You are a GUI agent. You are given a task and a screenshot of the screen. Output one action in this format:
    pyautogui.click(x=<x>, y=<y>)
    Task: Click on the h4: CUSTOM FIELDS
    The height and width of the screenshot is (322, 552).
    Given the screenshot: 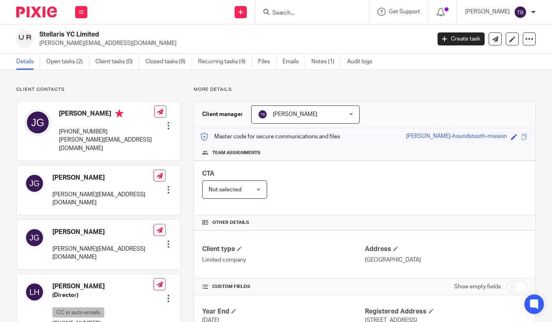 What is the action you would take?
    pyautogui.click(x=283, y=287)
    